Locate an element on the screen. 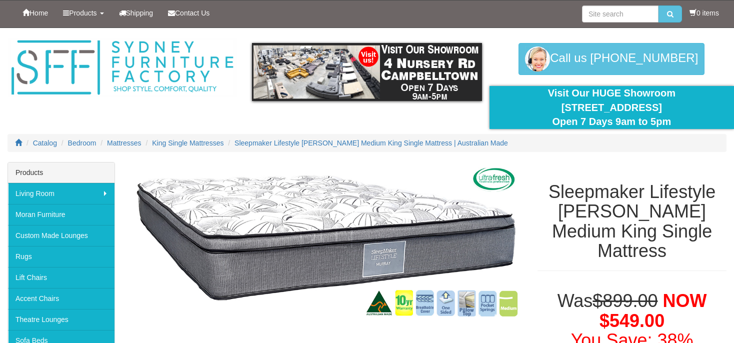 The image size is (734, 343). a: Moran Furniture is located at coordinates (61, 215).